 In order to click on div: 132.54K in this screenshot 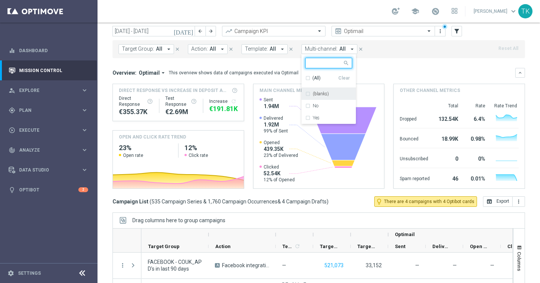, I will do `click(448, 118)`.